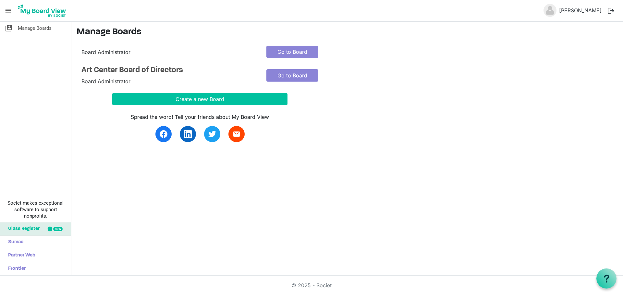  Describe the element at coordinates (14, 243) in the screenshot. I see `span: Sumac` at that location.